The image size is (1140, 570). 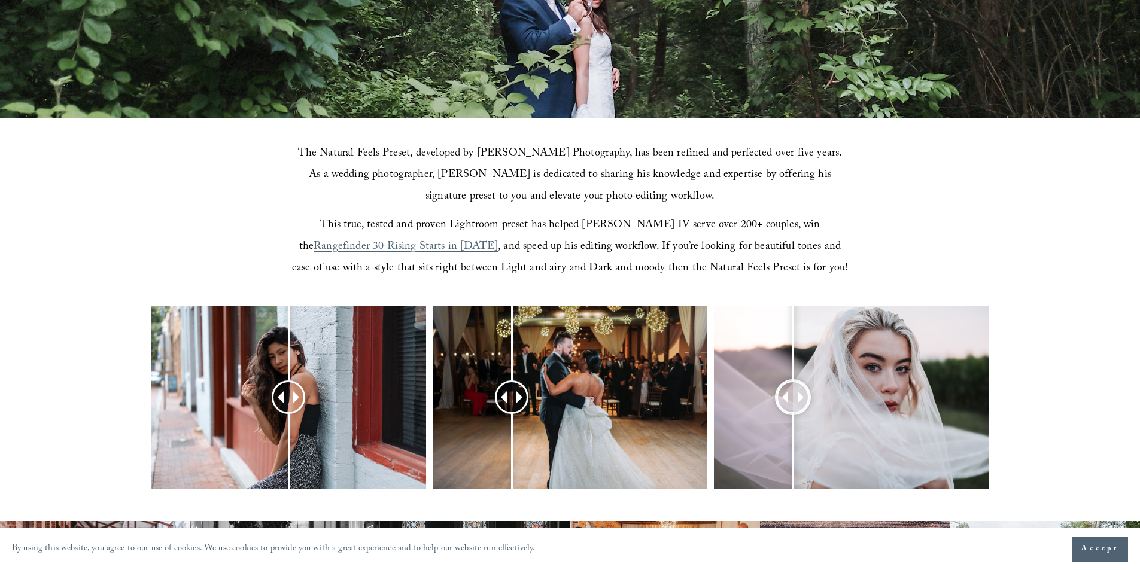 I want to click on span: Accept, so click(x=1100, y=549).